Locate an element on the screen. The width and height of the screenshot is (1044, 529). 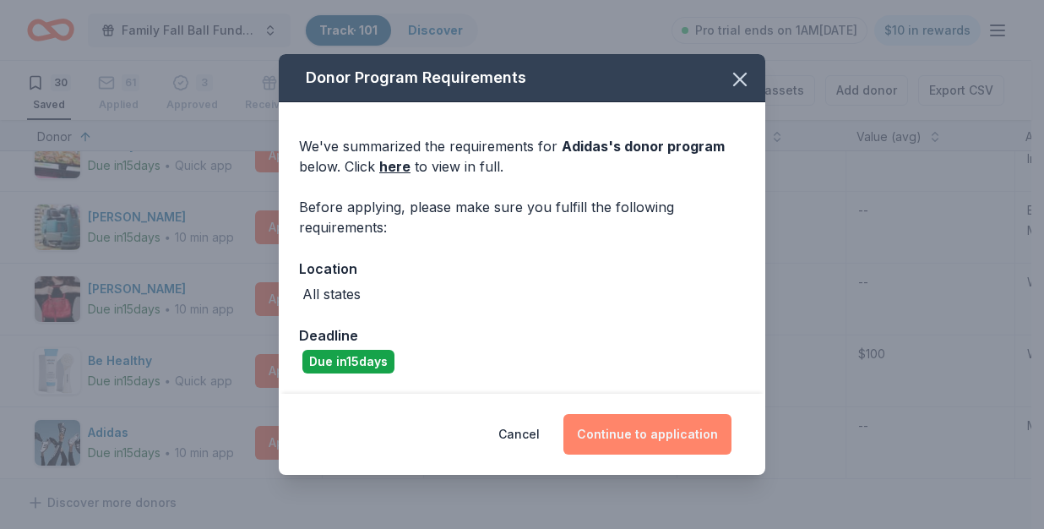
div: We've summarized the requirements for below. Click to view in full. is located at coordinates (522, 156).